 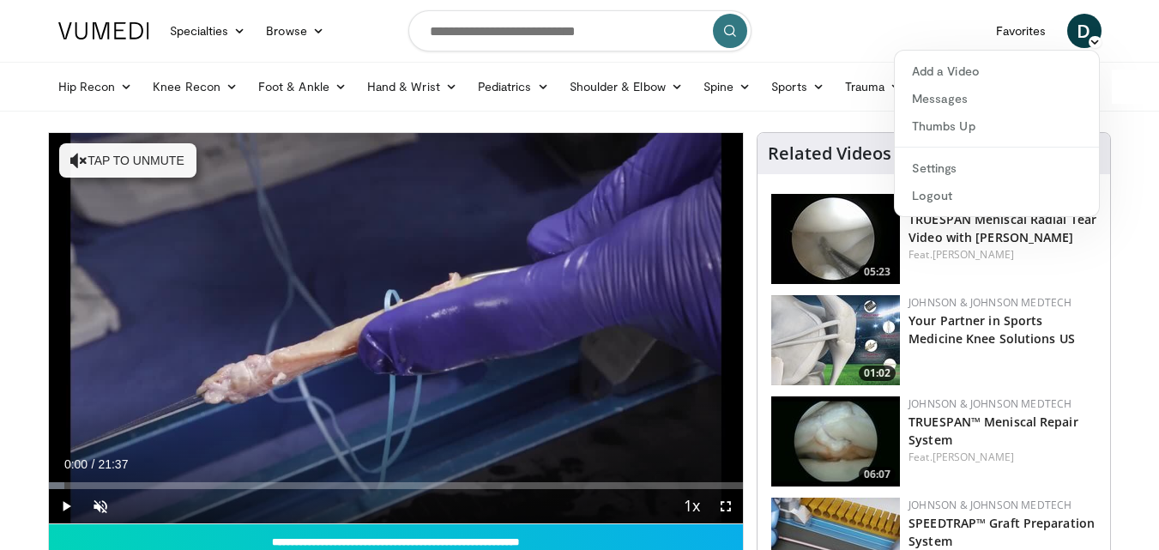 I want to click on span: D, so click(x=1084, y=31).